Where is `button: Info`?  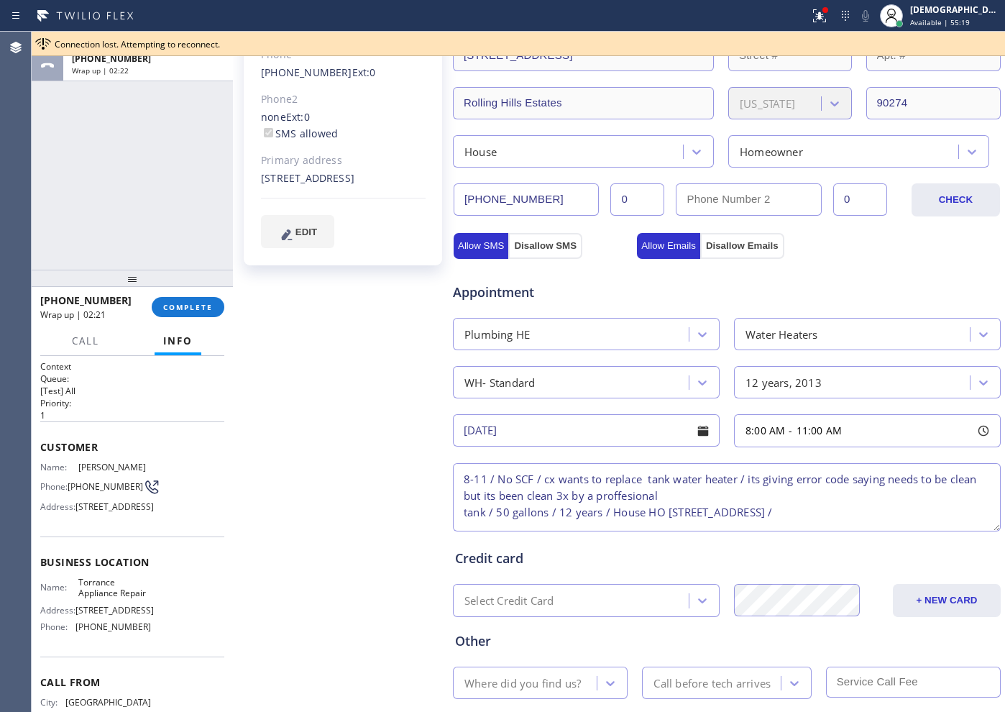 button: Info is located at coordinates (178, 341).